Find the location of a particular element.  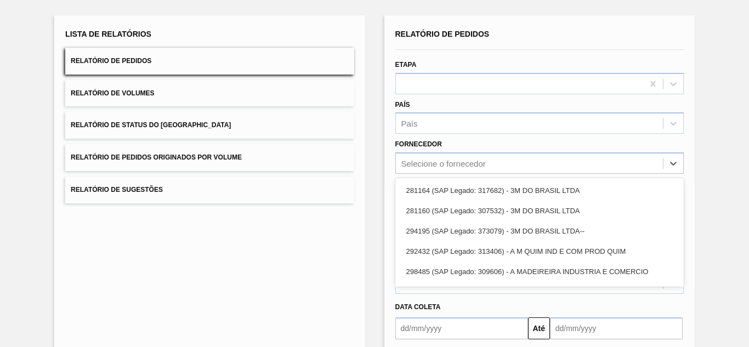

label: País is located at coordinates (403, 105).